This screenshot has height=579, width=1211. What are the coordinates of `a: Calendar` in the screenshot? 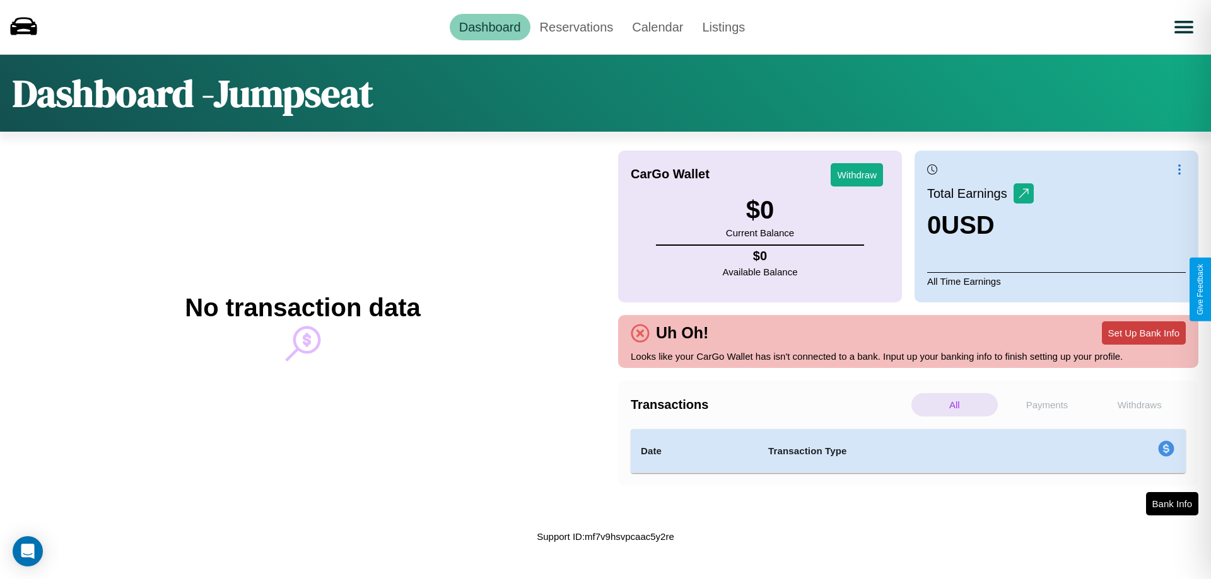 It's located at (657, 27).